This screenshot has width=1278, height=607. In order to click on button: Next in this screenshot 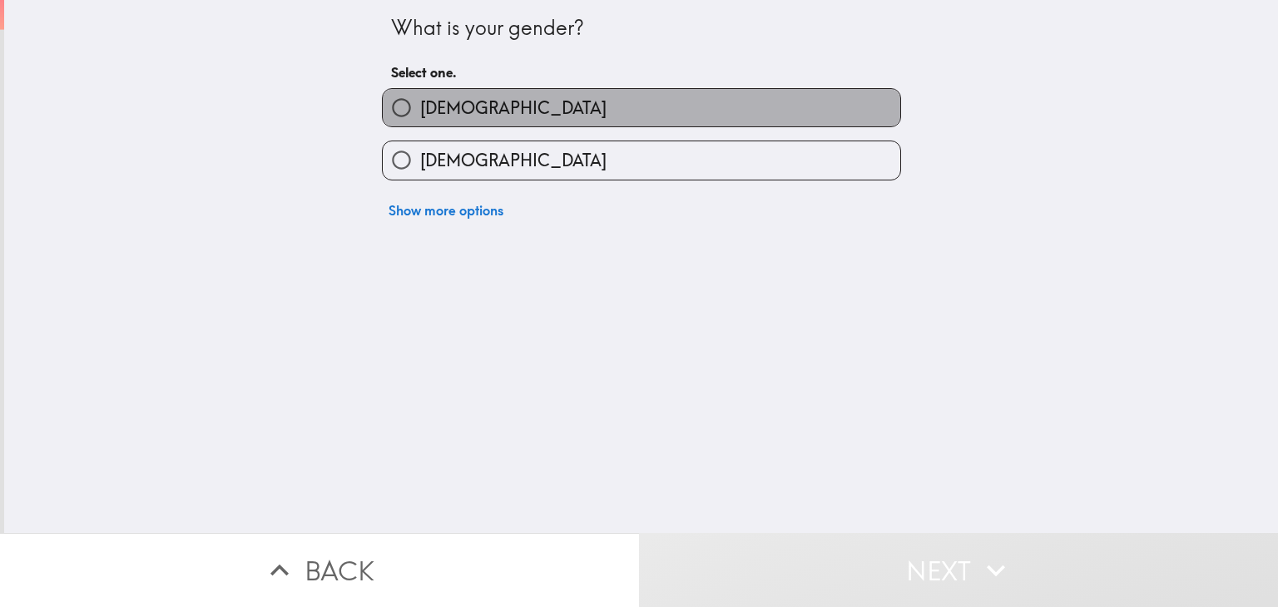, I will do `click(959, 570)`.